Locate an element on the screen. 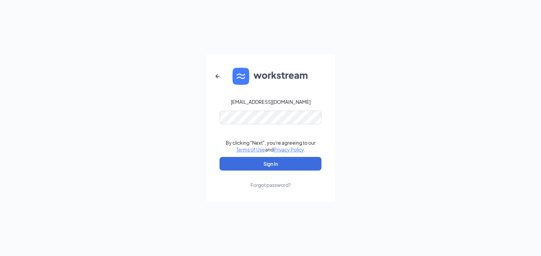  img: WS logo and Workstream text is located at coordinates (271, 76).